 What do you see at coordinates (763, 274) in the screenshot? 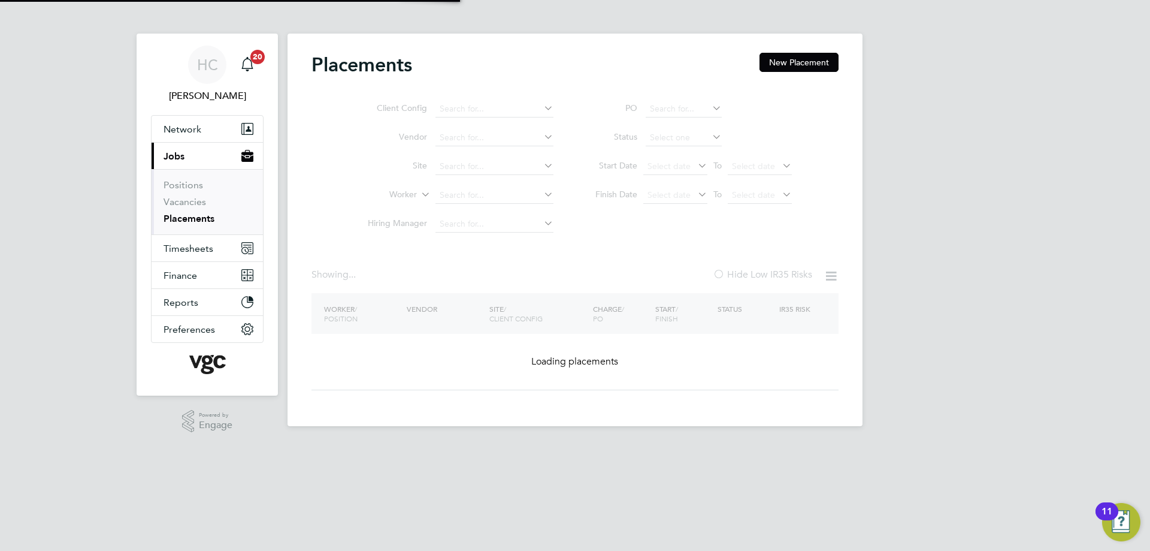
I see `label: Hide Low IR35 Risks` at bounding box center [763, 274].